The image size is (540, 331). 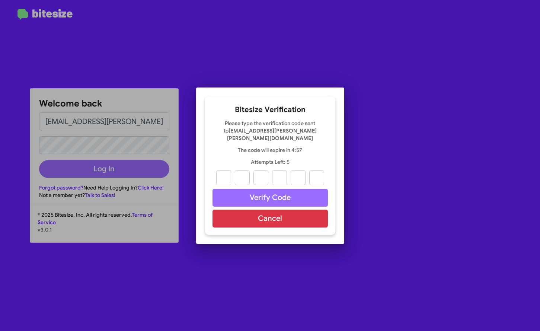 I want to click on p: Please type the verification code sent to, so click(x=270, y=131).